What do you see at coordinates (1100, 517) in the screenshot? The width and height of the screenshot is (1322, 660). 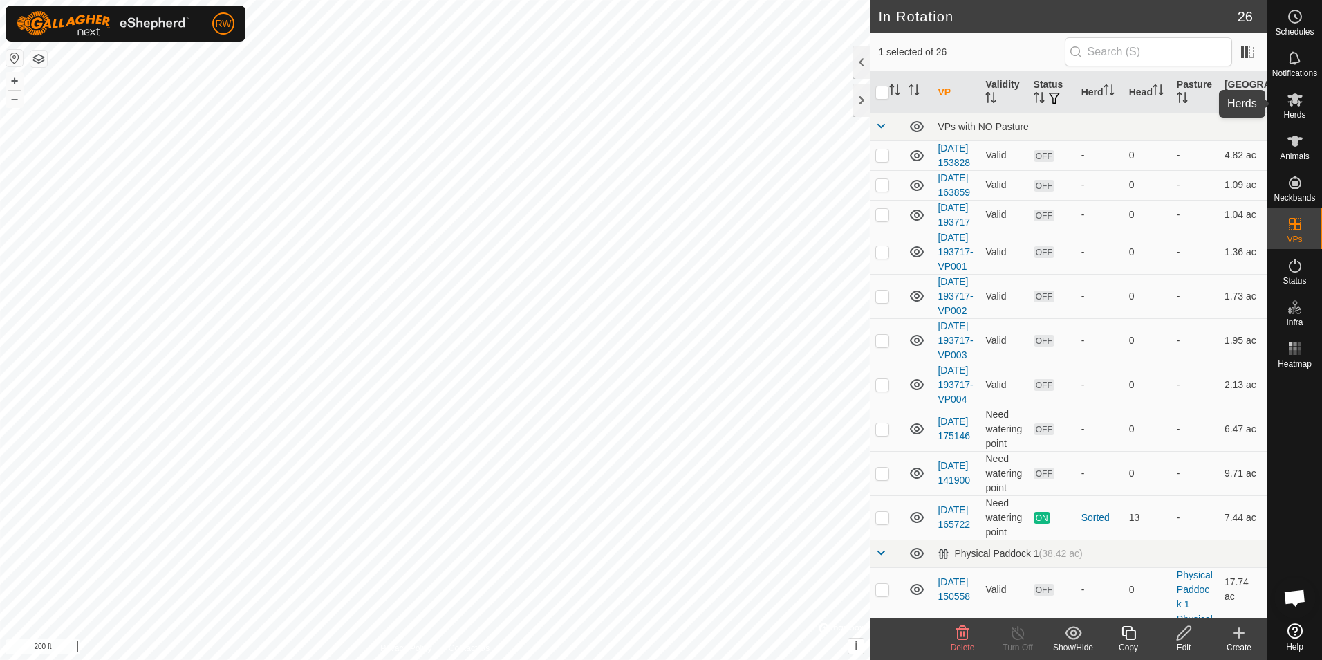 I see `div: Sorted` at bounding box center [1100, 517].